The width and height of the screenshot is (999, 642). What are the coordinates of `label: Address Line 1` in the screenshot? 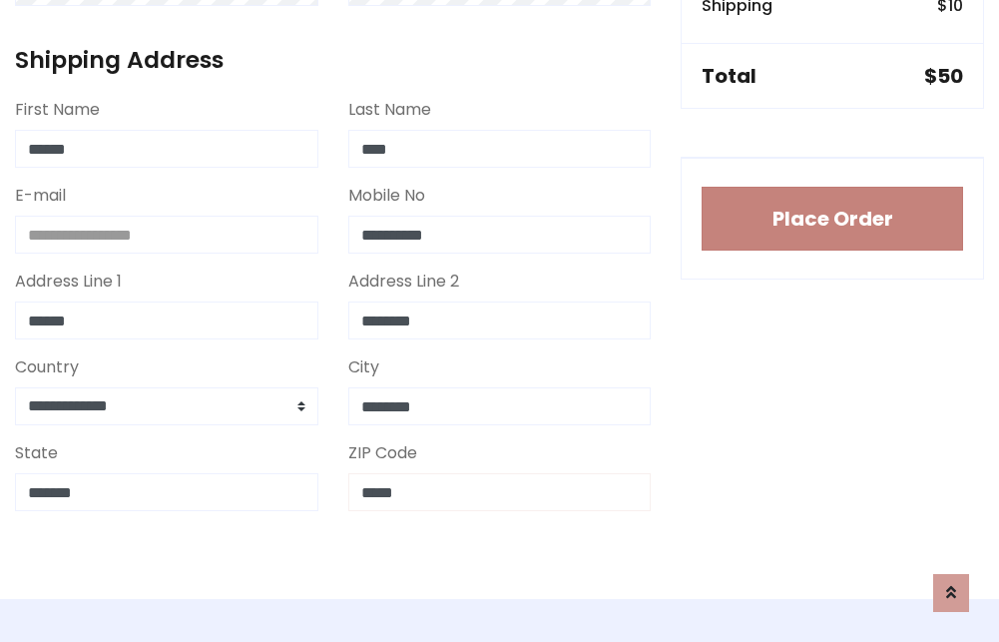 It's located at (68, 281).